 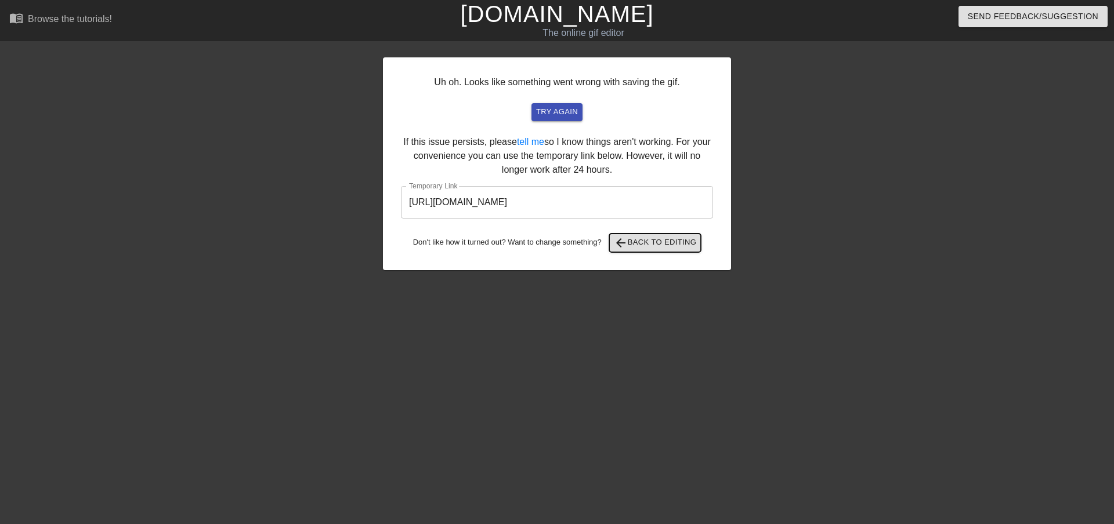 I want to click on div: The online gif editor, so click(x=583, y=33).